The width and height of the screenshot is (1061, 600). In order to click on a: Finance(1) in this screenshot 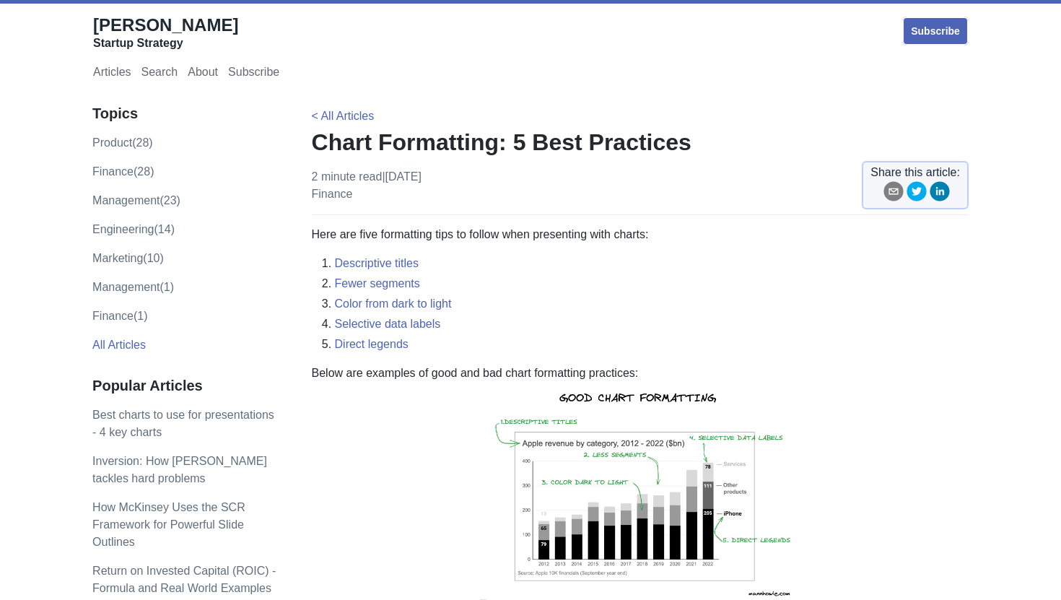, I will do `click(120, 315)`.